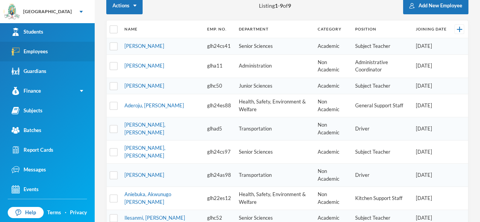 The image size is (480, 222). Describe the element at coordinates (219, 29) in the screenshot. I see `th: Emp. No.` at that location.